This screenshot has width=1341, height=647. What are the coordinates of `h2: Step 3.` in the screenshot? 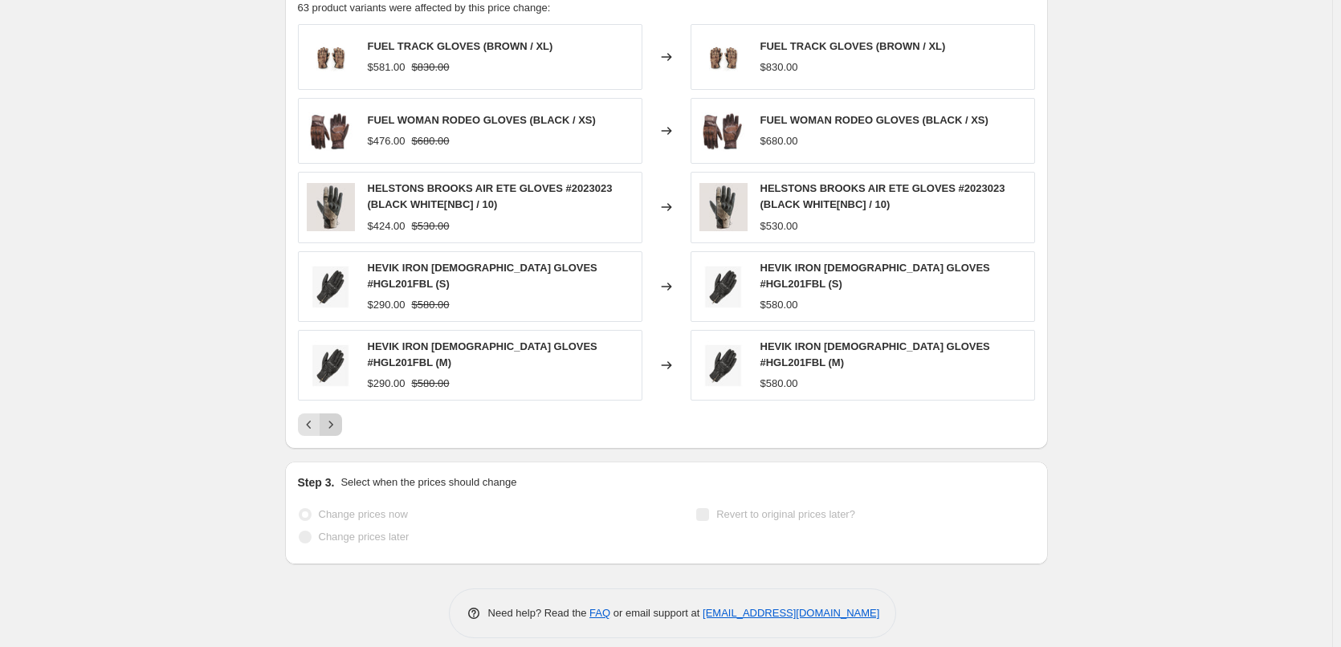 It's located at (316, 482).